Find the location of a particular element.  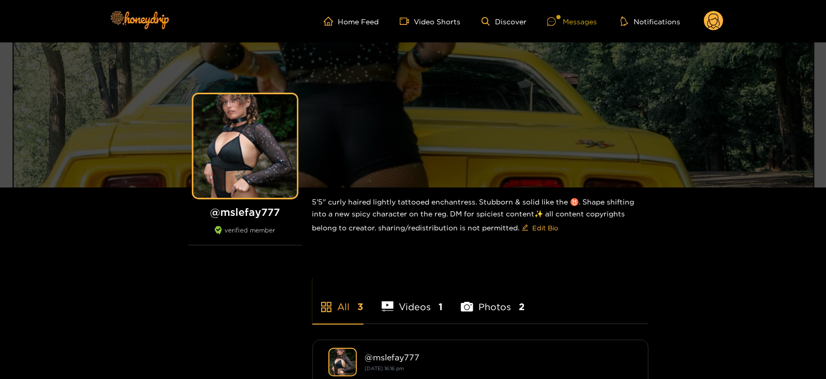

a: Discover is located at coordinates (504, 21).